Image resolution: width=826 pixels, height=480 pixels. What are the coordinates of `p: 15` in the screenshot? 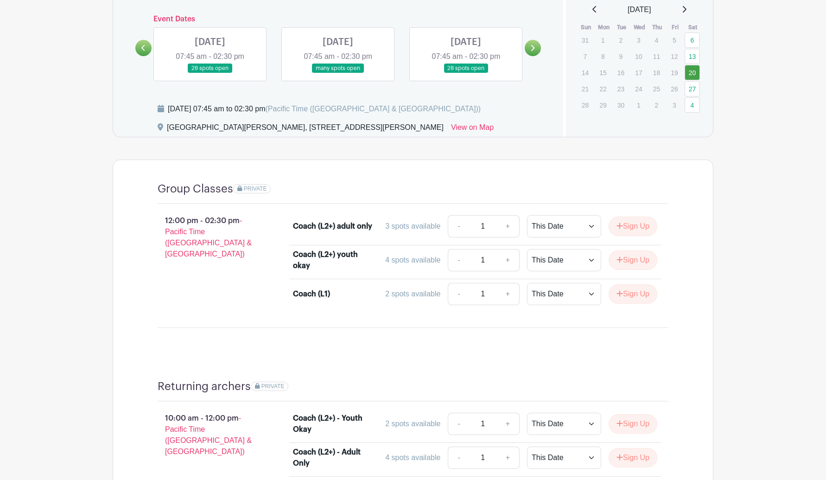 It's located at (602, 72).